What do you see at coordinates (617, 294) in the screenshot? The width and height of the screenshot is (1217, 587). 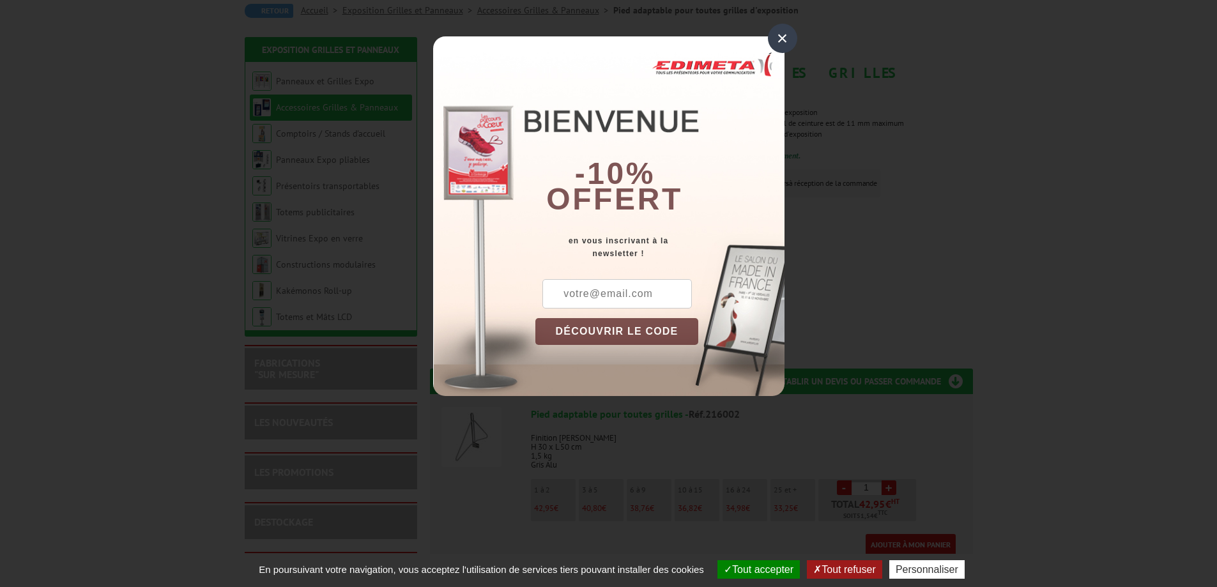 I see `input: votre@email.com` at bounding box center [617, 294].